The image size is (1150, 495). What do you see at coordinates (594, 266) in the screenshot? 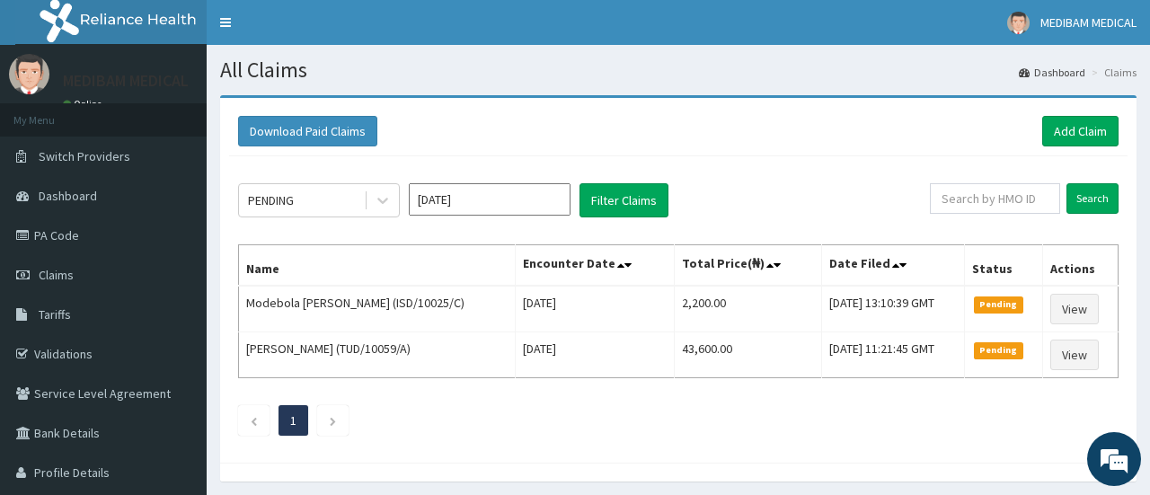
I see `th: Encounter Date` at bounding box center [594, 266].